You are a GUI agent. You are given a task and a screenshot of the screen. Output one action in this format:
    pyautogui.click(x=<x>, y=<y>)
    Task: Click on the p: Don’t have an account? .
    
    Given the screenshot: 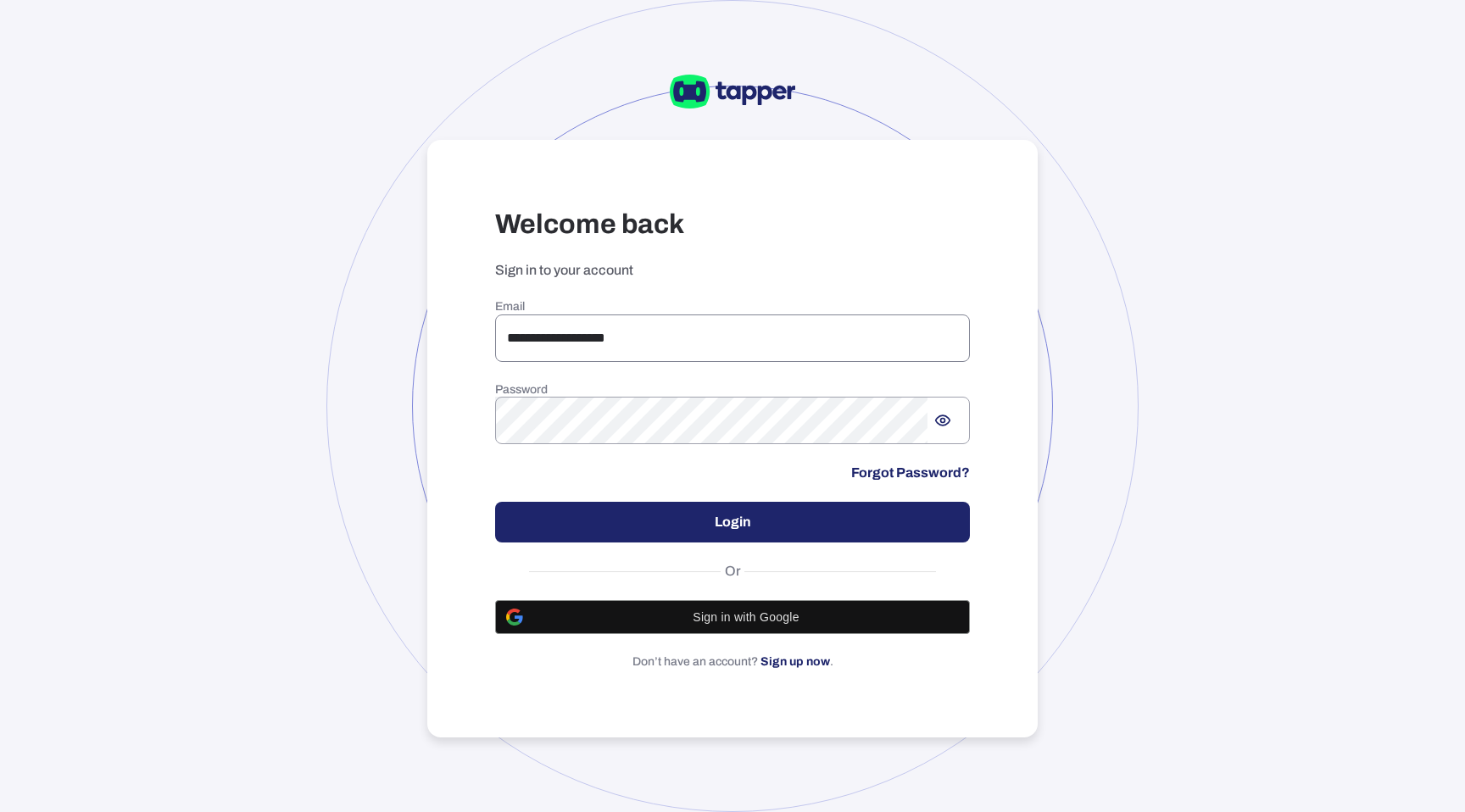 What is the action you would take?
    pyautogui.click(x=732, y=662)
    